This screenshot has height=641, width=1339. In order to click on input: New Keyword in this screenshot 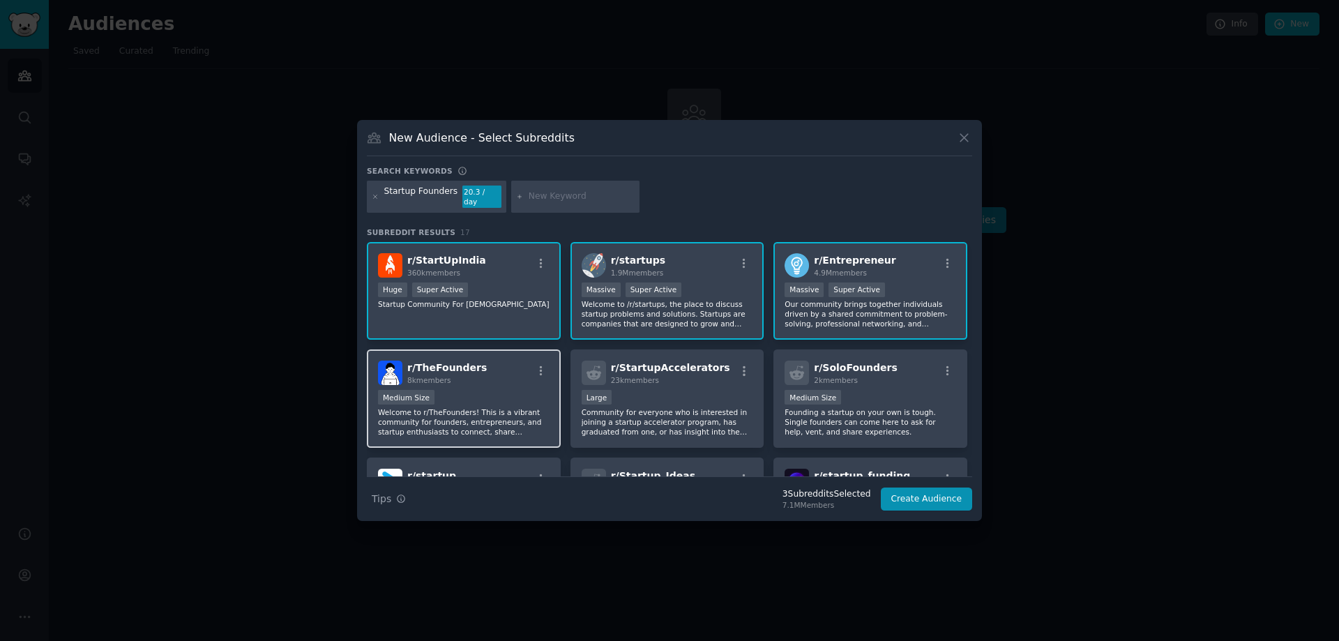, I will do `click(582, 197)`.